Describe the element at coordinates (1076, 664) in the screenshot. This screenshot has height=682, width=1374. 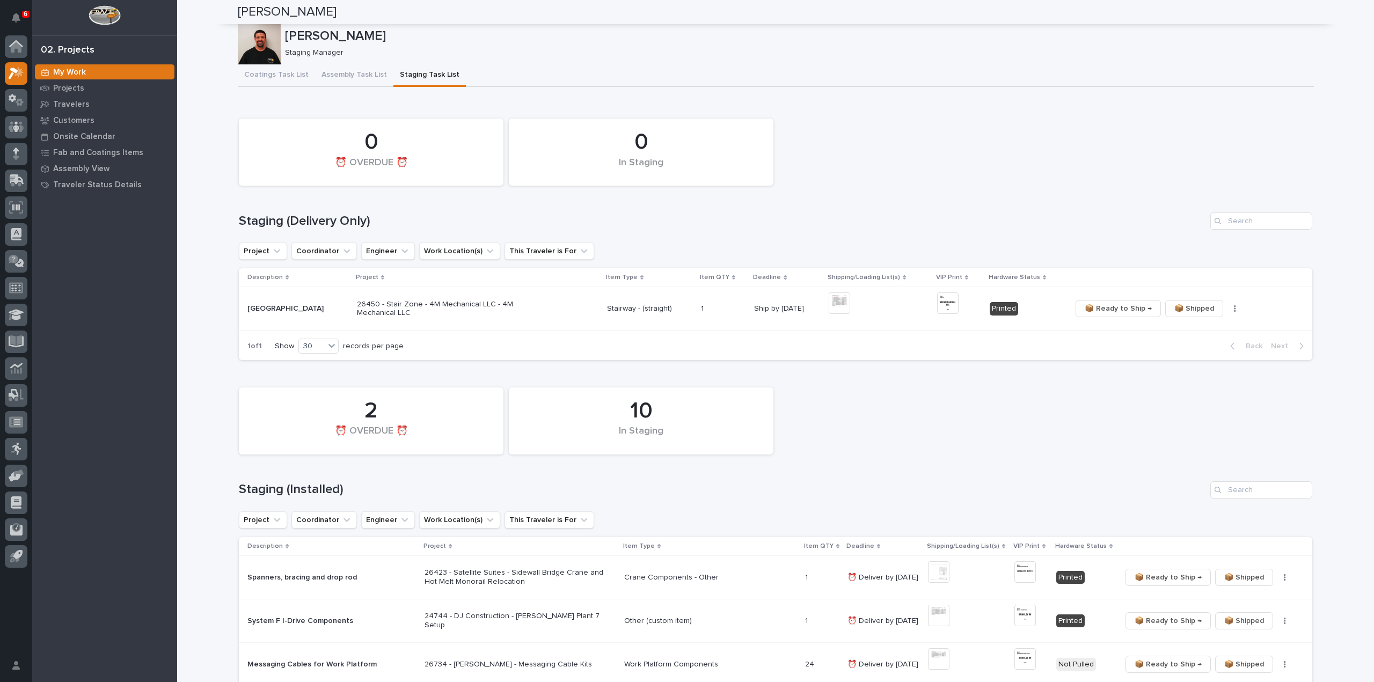
I see `div: Not Pulled` at that location.